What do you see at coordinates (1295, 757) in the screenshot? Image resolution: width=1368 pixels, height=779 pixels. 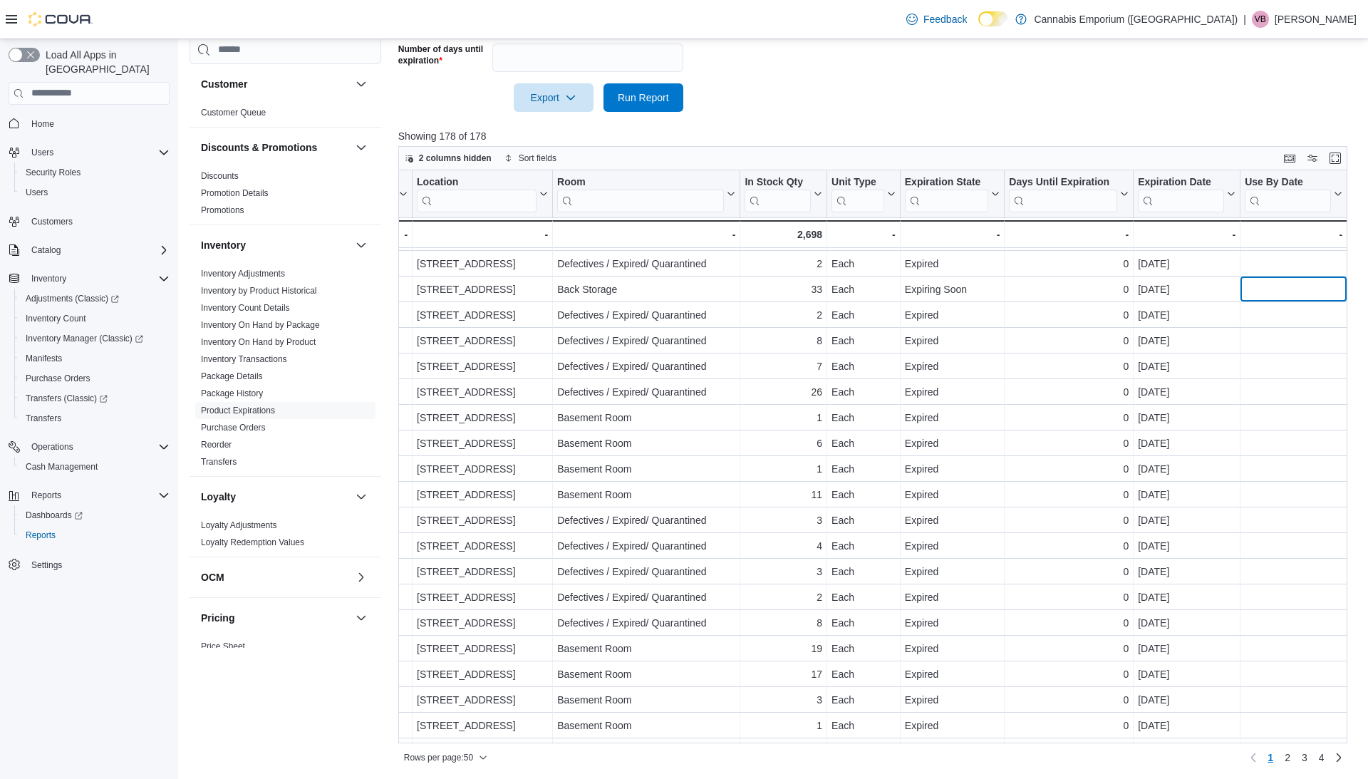 I see `ul: Pagination for preceding grid` at bounding box center [1295, 757].